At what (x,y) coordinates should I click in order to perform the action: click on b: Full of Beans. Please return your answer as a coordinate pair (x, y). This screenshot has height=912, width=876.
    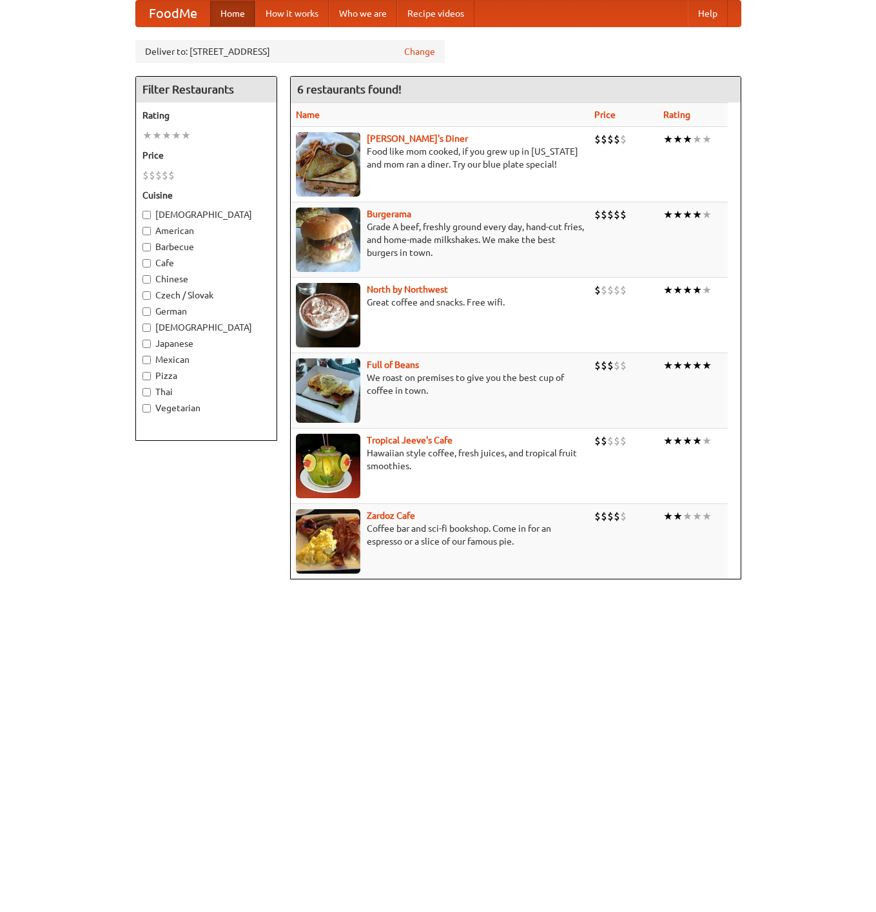
    Looking at the image, I should click on (393, 365).